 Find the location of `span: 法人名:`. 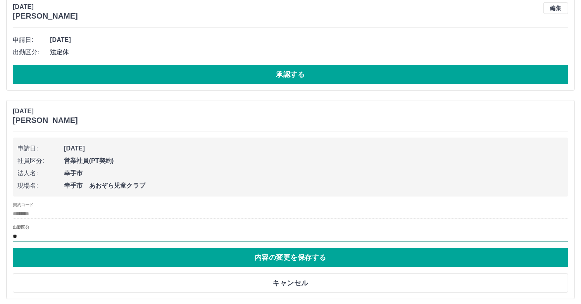

span: 法人名: is located at coordinates (41, 173).